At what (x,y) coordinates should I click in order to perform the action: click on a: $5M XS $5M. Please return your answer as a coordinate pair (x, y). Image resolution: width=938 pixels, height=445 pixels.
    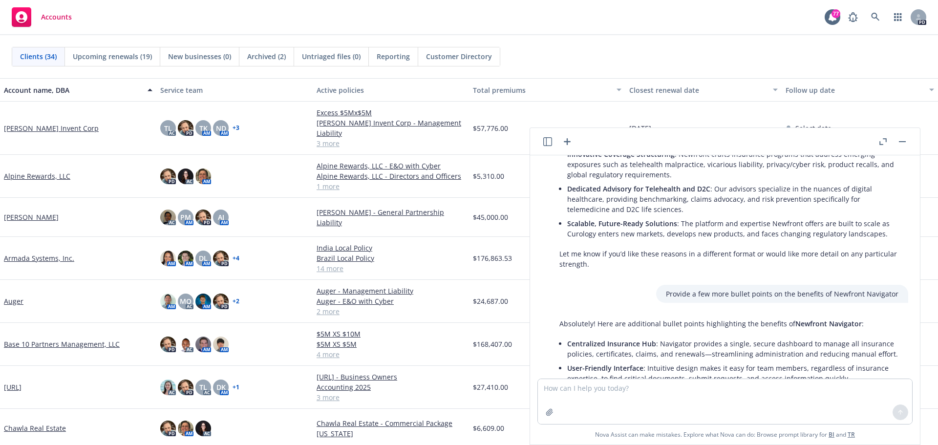
    Looking at the image, I should click on (391, 344).